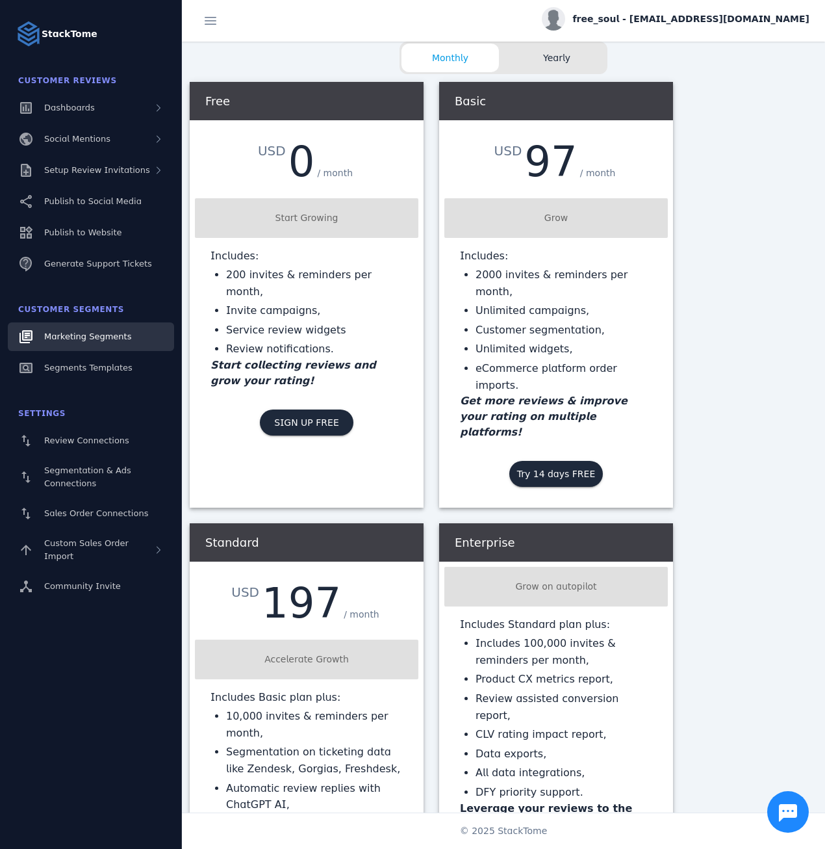 The image size is (825, 849). What do you see at coordinates (91, 477) in the screenshot?
I see `a: Segmentation & Ads Connections` at bounding box center [91, 477].